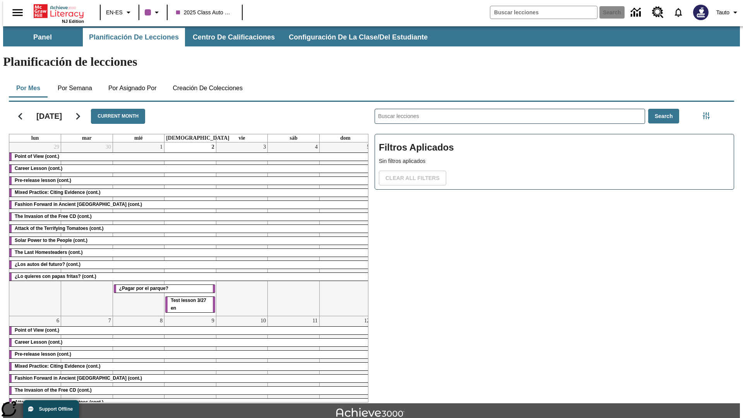 The width and height of the screenshot is (743, 418). Describe the element at coordinates (138, 138) in the screenshot. I see `a: miércoles` at that location.